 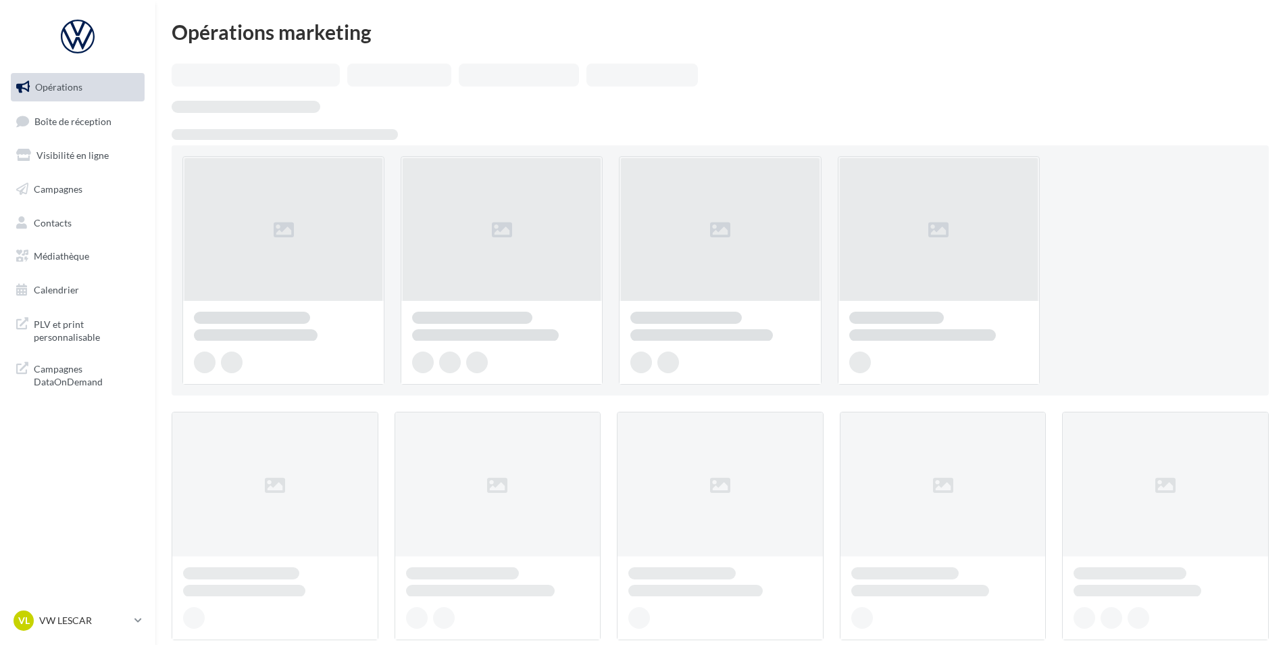 I want to click on a: VL VW LESCAR, so click(x=78, y=620).